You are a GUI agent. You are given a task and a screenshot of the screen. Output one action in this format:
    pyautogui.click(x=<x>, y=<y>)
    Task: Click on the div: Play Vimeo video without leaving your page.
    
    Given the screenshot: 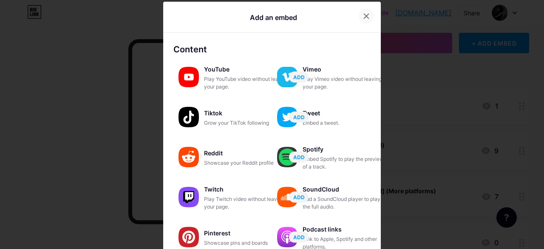 What is the action you would take?
    pyautogui.click(x=345, y=83)
    